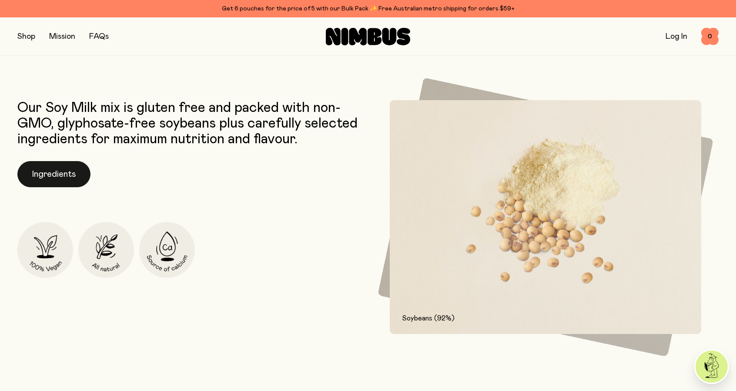  What do you see at coordinates (710, 37) in the screenshot?
I see `button: 0` at bounding box center [710, 37].